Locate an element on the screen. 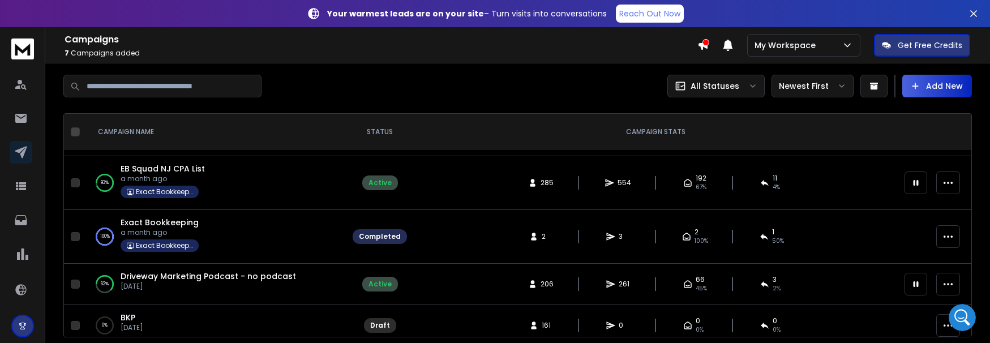 This screenshot has height=343, width=990. button: Emoji picker is located at coordinates (22, 260).